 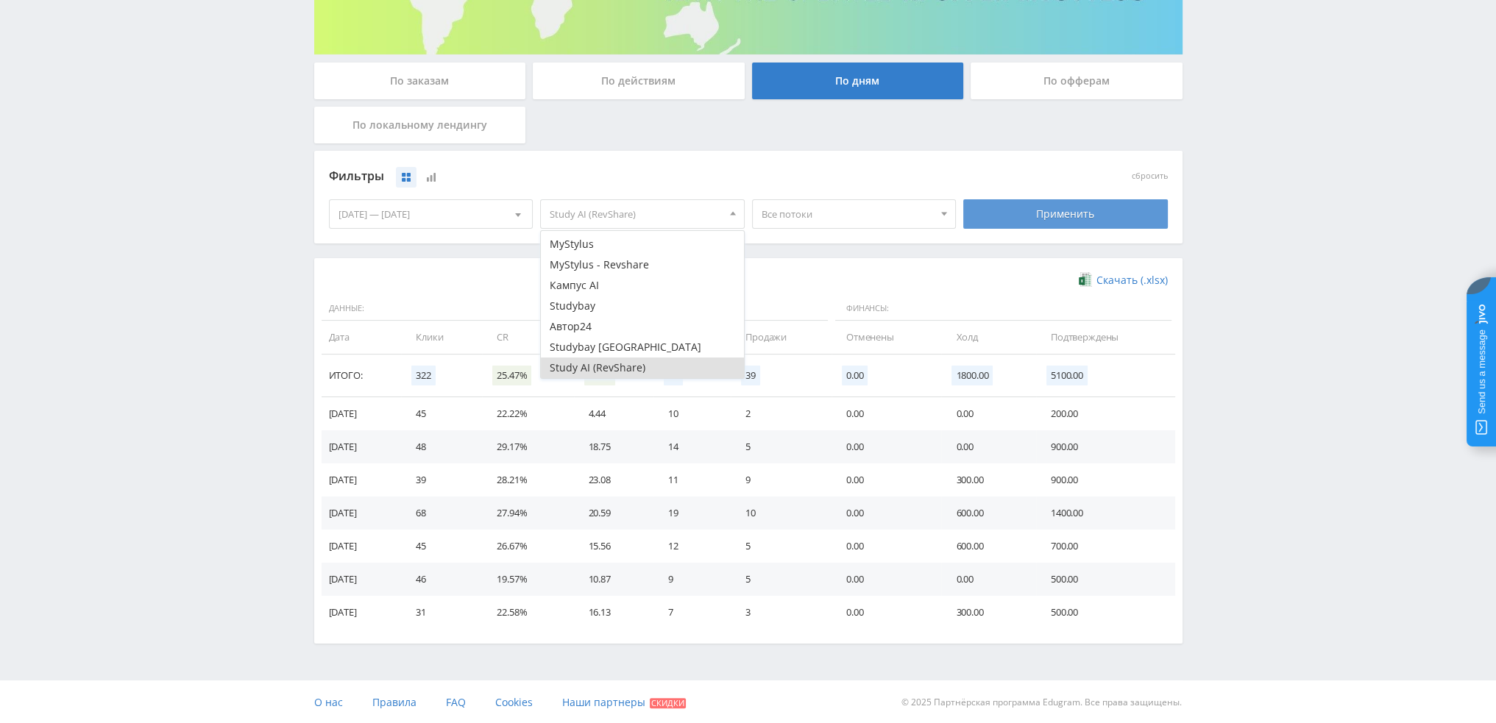 I want to click on span: Скачать (.xlsx), so click(x=1132, y=280).